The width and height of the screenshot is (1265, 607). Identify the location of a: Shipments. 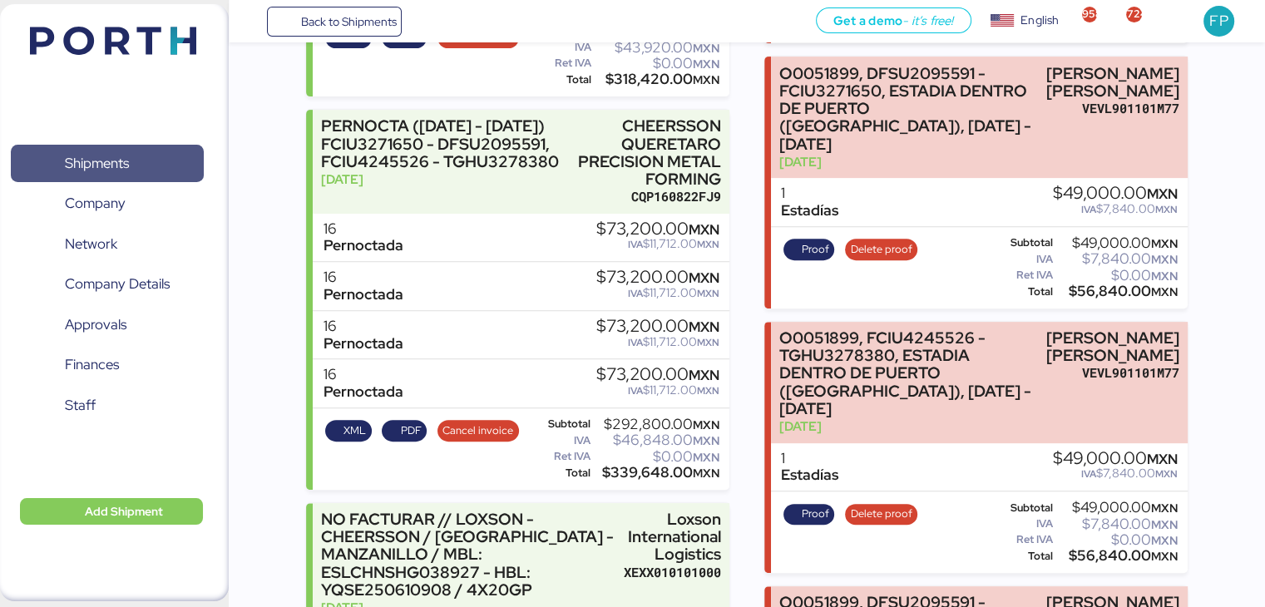
(107, 164).